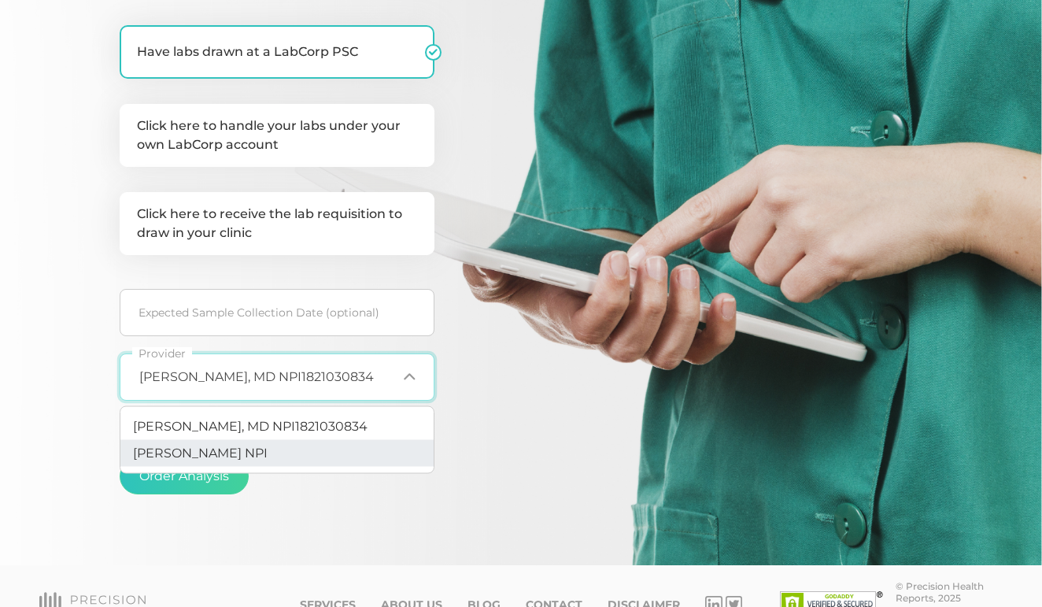 This screenshot has width=1042, height=607. Describe the element at coordinates (184, 476) in the screenshot. I see `button: Order Analysis` at that location.